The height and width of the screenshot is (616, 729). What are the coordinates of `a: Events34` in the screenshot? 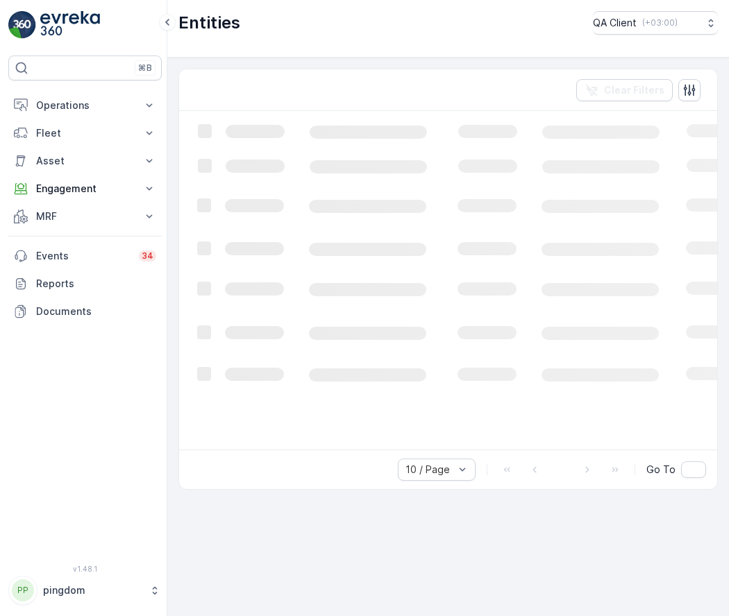 It's located at (85, 256).